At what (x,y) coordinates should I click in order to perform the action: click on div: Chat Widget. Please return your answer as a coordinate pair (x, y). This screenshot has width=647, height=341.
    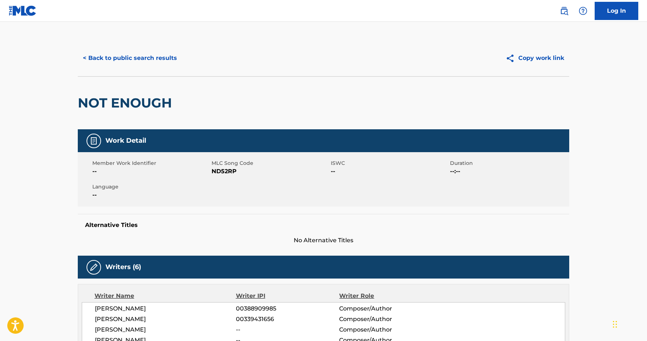
    Looking at the image, I should click on (628, 324).